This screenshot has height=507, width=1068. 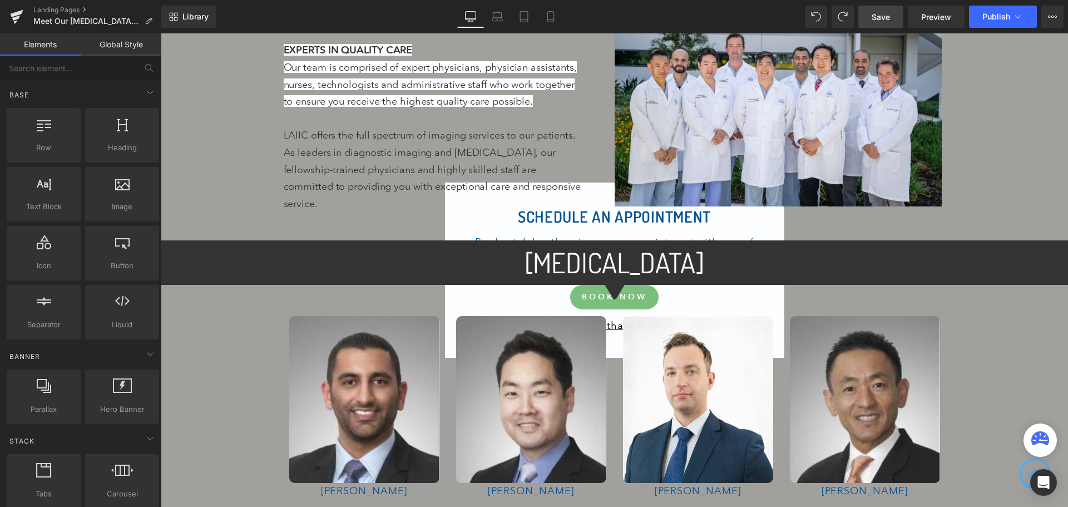 What do you see at coordinates (122, 324) in the screenshot?
I see `span: Liquid` at bounding box center [122, 324].